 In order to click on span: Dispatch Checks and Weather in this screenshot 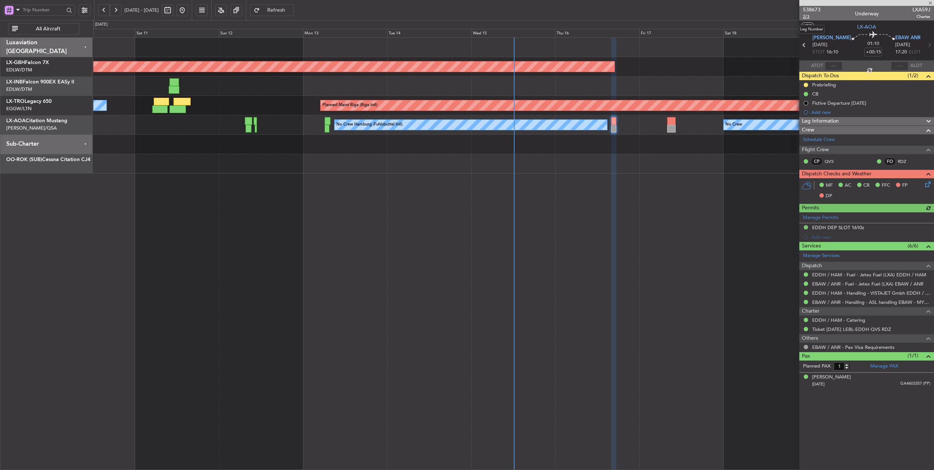, I will do `click(836, 174)`.